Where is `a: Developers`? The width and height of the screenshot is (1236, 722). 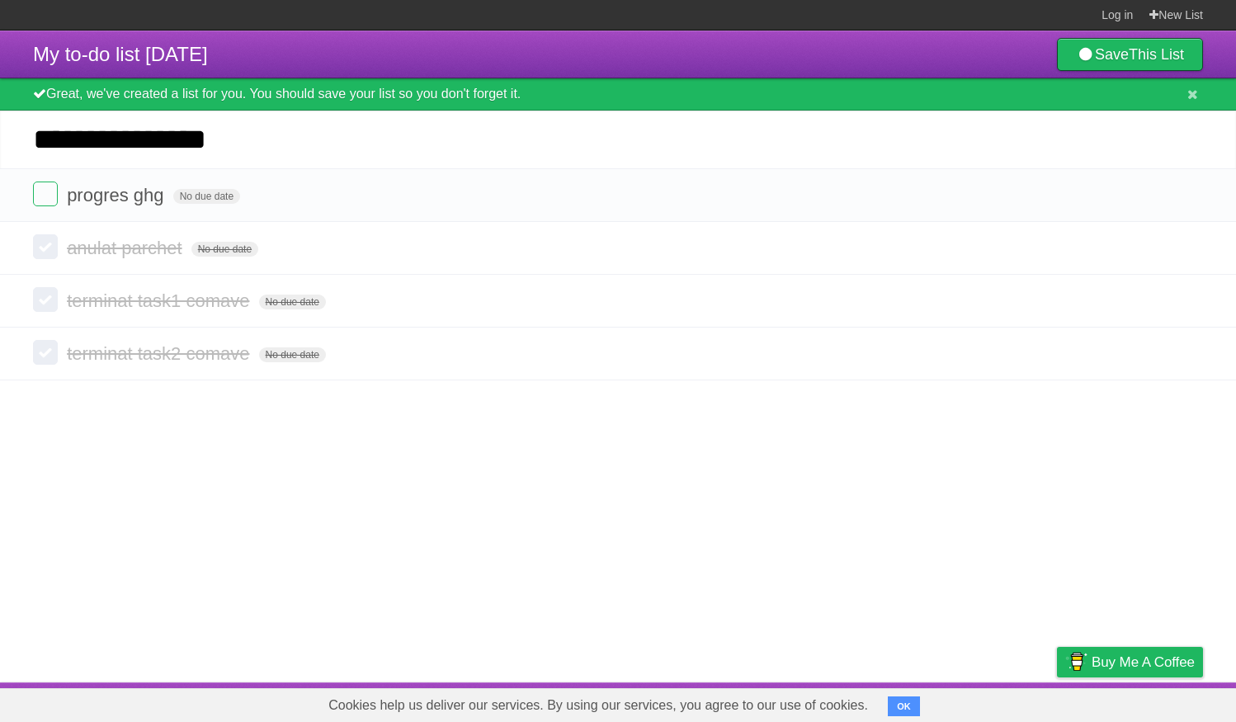 a: Developers is located at coordinates (925, 702).